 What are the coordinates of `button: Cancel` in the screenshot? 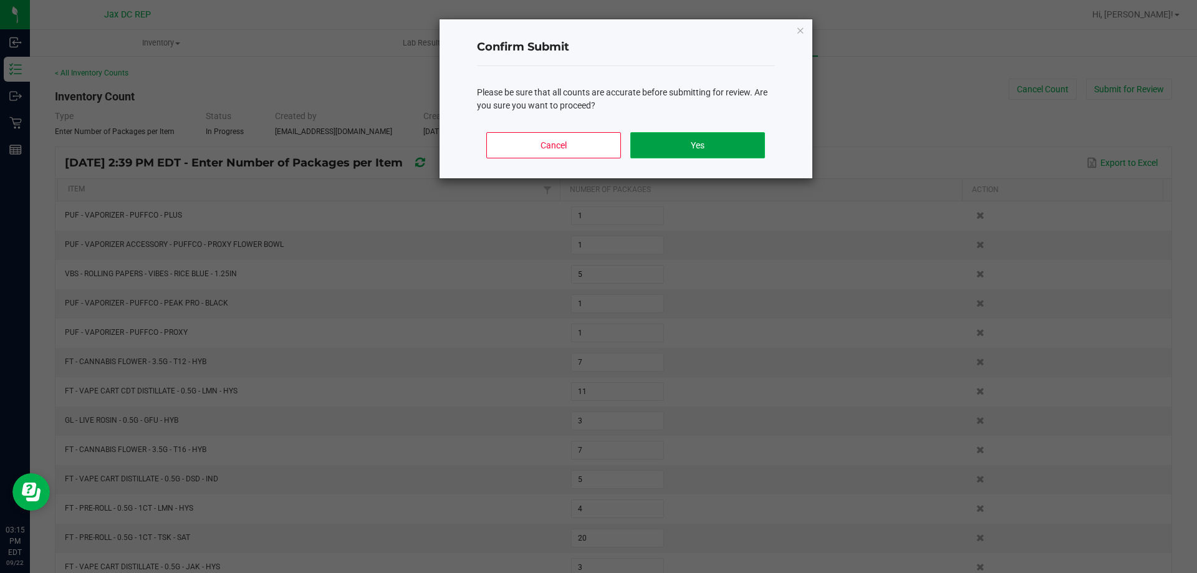 It's located at (553, 145).